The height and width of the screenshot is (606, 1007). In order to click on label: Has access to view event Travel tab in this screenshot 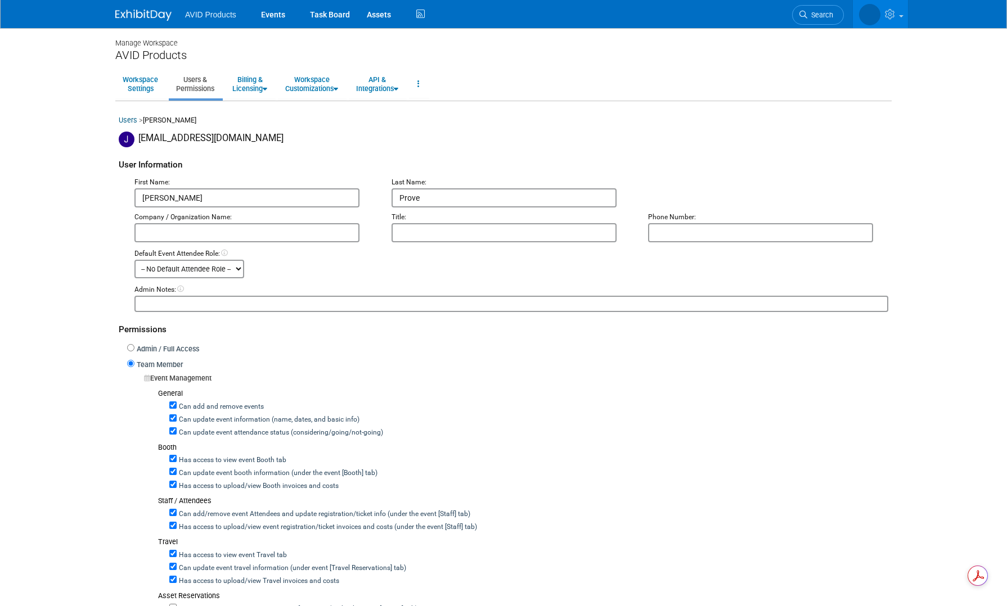, I will do `click(232, 556)`.